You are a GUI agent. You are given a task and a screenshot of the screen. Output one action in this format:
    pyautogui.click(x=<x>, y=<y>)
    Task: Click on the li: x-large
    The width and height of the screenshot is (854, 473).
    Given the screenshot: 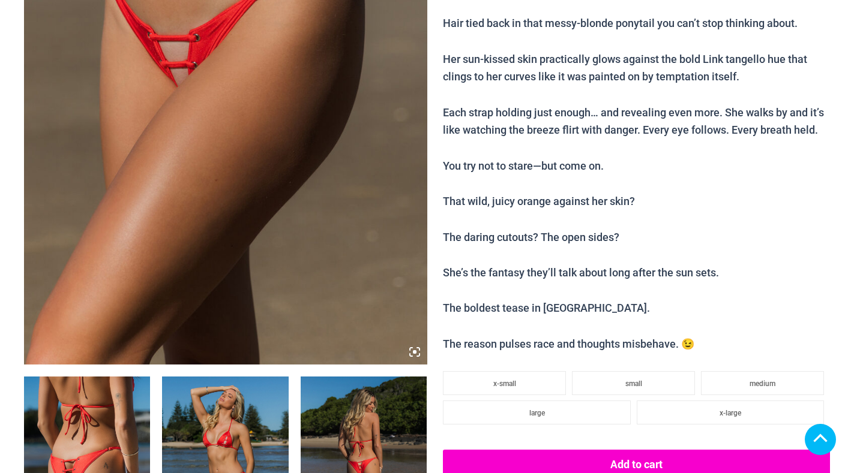 What is the action you would take?
    pyautogui.click(x=730, y=413)
    